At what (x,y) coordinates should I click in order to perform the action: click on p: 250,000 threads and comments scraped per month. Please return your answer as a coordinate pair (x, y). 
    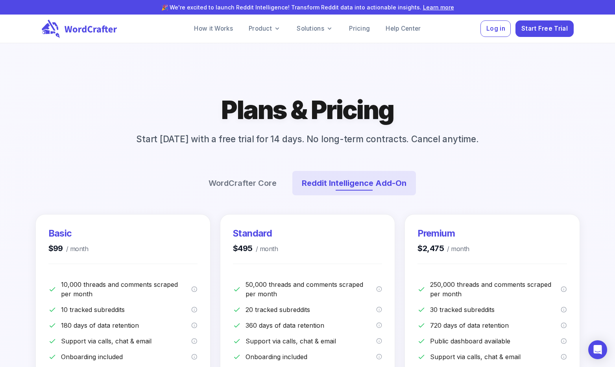
    Looking at the image, I should click on (495, 289).